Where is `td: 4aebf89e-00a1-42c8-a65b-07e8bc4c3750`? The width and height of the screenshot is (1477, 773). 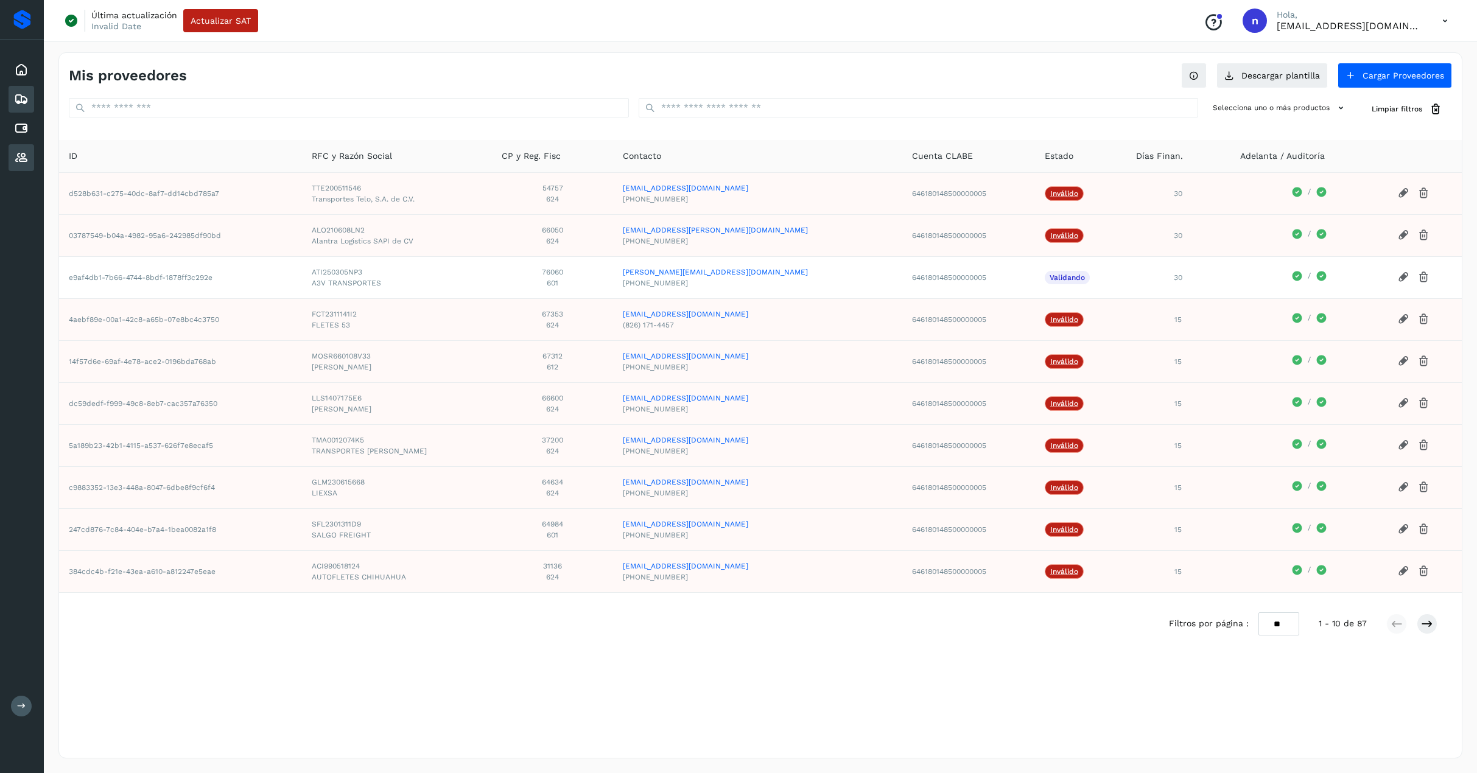
td: 4aebf89e-00a1-42c8-a65b-07e8bc4c3750 is located at coordinates (180, 319).